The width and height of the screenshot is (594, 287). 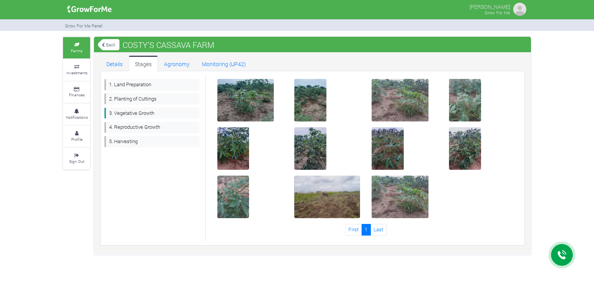 I want to click on a: Finances, so click(x=77, y=92).